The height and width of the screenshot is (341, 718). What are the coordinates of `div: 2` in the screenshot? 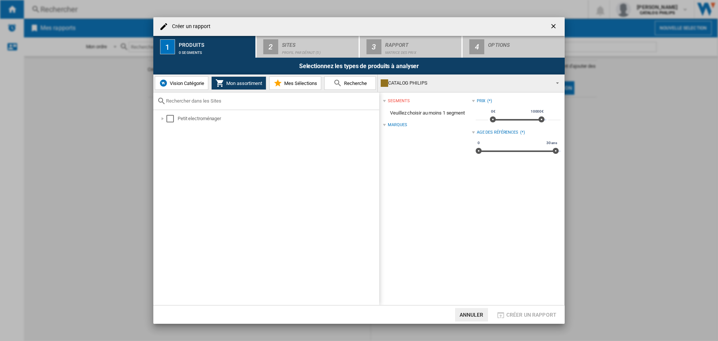 It's located at (271, 47).